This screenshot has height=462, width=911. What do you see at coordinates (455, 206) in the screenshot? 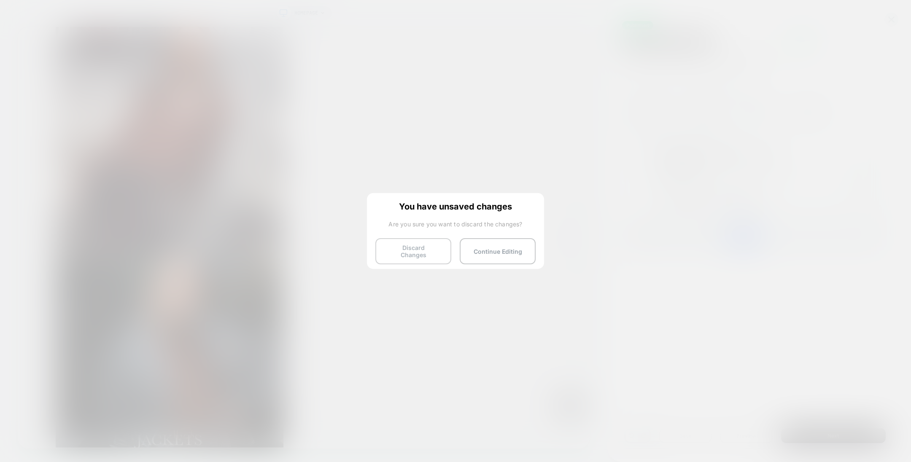
I see `span: You have unsaved changes` at bounding box center [455, 206].